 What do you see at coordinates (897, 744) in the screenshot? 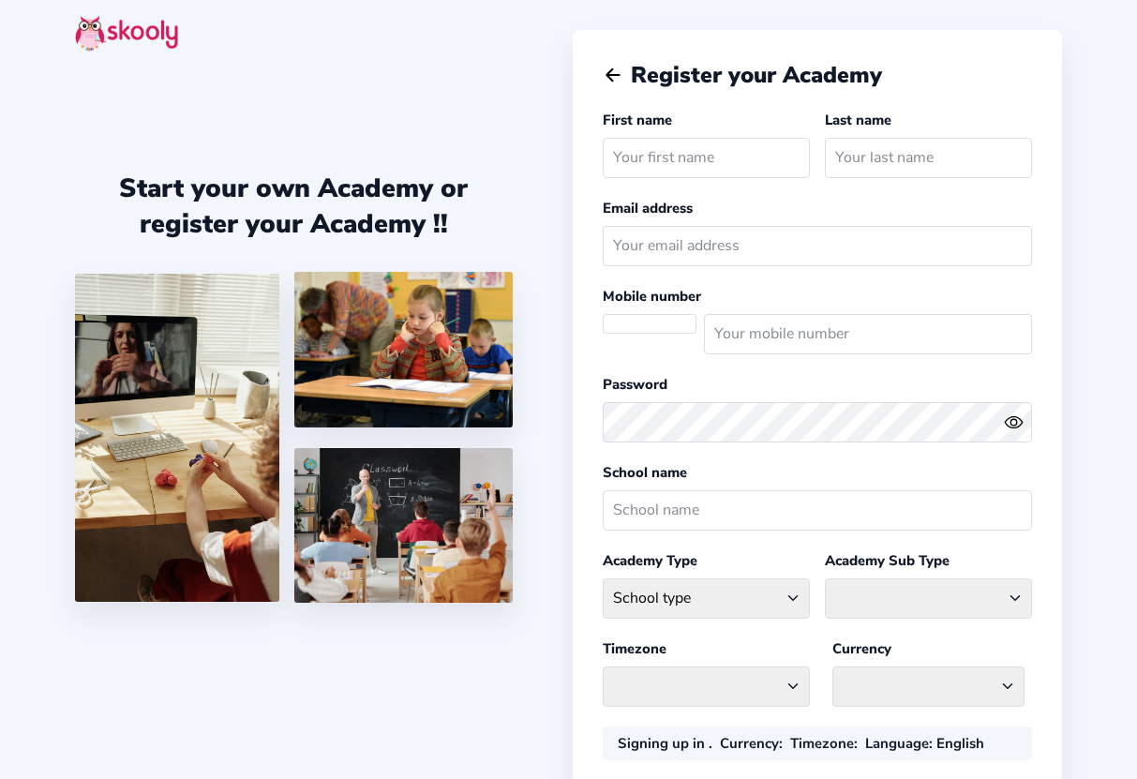
I see `b: Language` at bounding box center [897, 744].